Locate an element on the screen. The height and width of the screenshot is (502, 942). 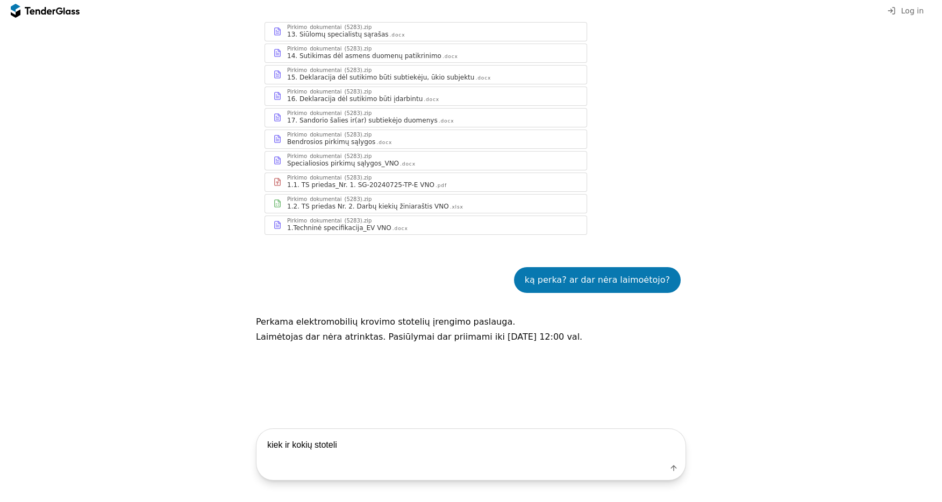
button: Log in is located at coordinates (906, 11).